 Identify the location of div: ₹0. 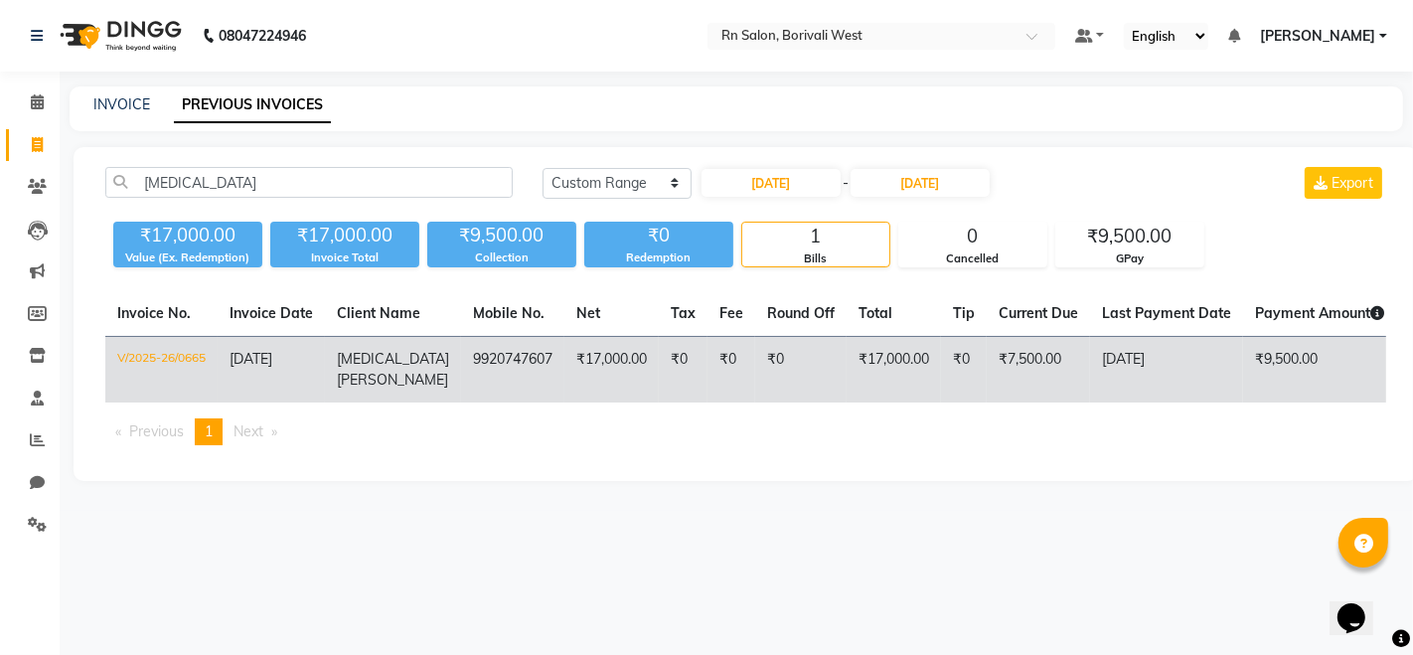
(659, 235).